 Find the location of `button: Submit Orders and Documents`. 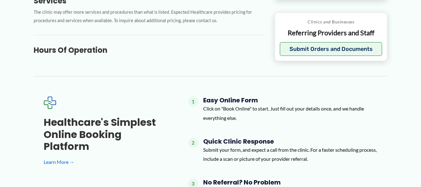

button: Submit Orders and Documents is located at coordinates (331, 49).